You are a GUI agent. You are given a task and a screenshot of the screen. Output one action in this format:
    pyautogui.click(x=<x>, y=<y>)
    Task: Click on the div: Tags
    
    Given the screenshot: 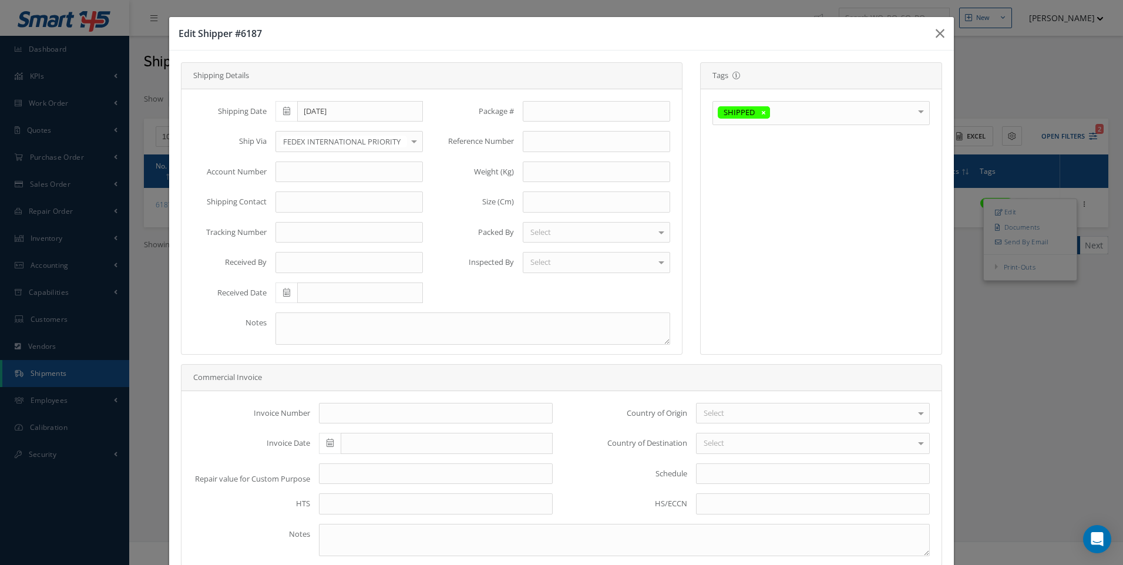 What is the action you would take?
    pyautogui.click(x=821, y=76)
    